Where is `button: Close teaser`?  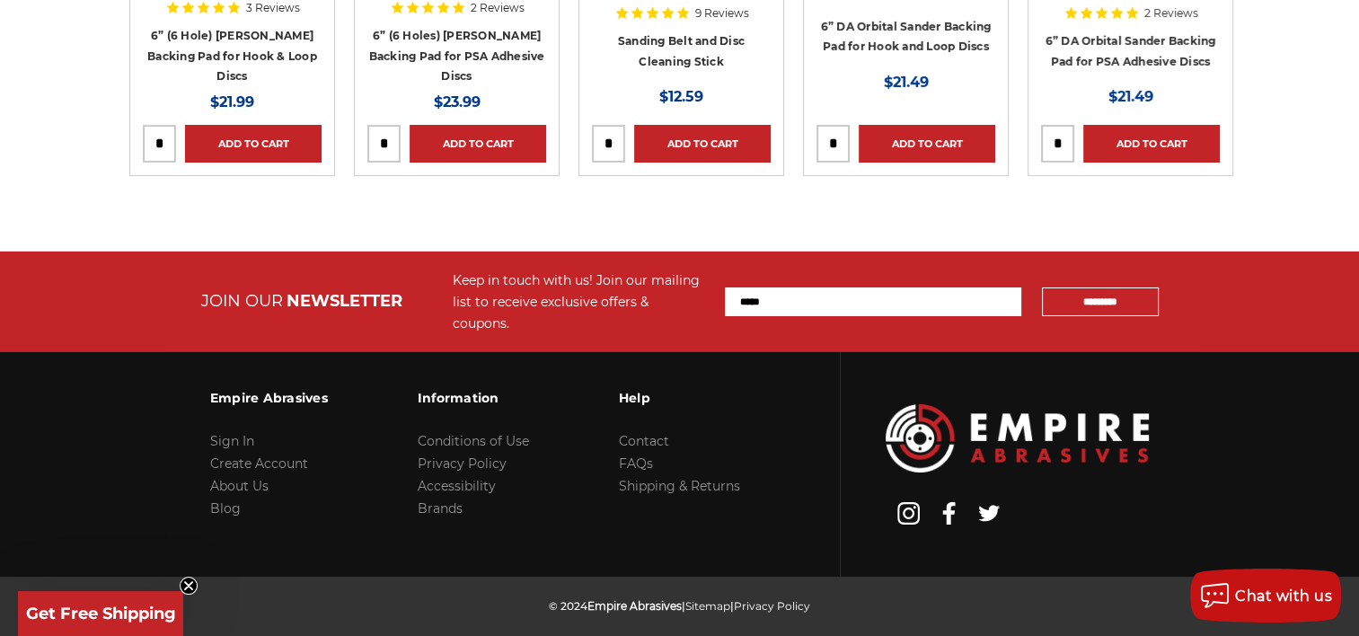 button: Close teaser is located at coordinates (189, 586).